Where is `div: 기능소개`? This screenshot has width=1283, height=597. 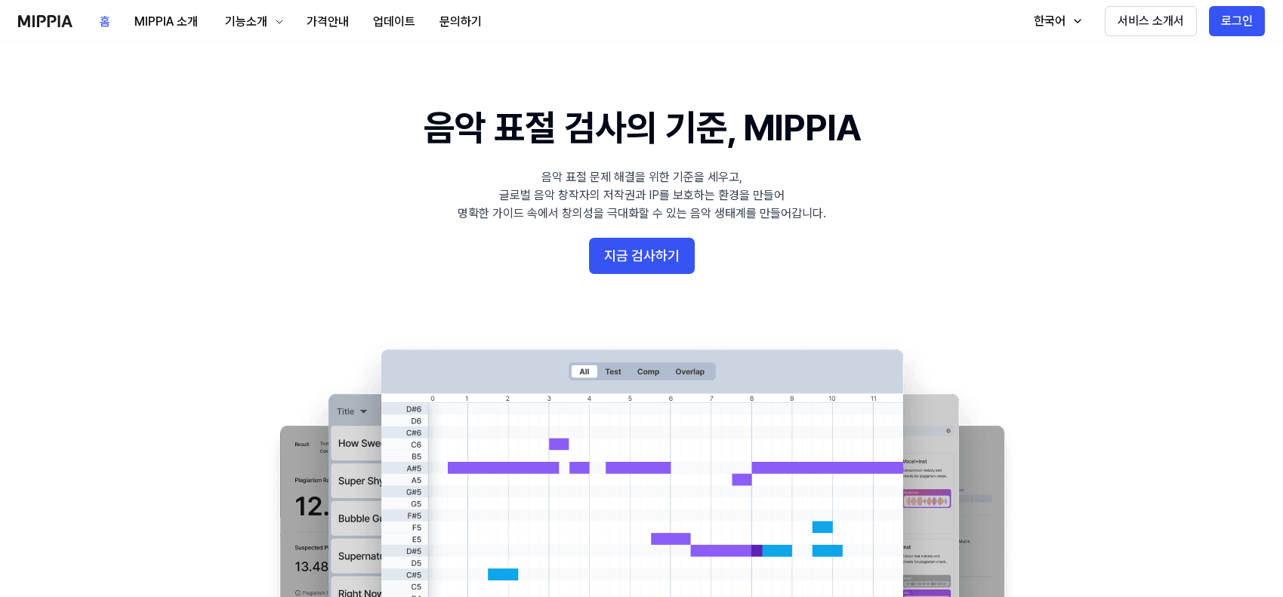
div: 기능소개 is located at coordinates (246, 22).